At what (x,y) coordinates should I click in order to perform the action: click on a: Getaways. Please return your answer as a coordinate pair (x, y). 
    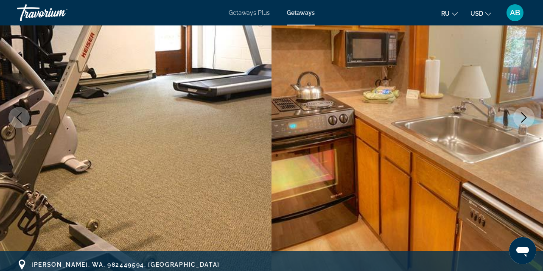
    Looking at the image, I should click on (301, 13).